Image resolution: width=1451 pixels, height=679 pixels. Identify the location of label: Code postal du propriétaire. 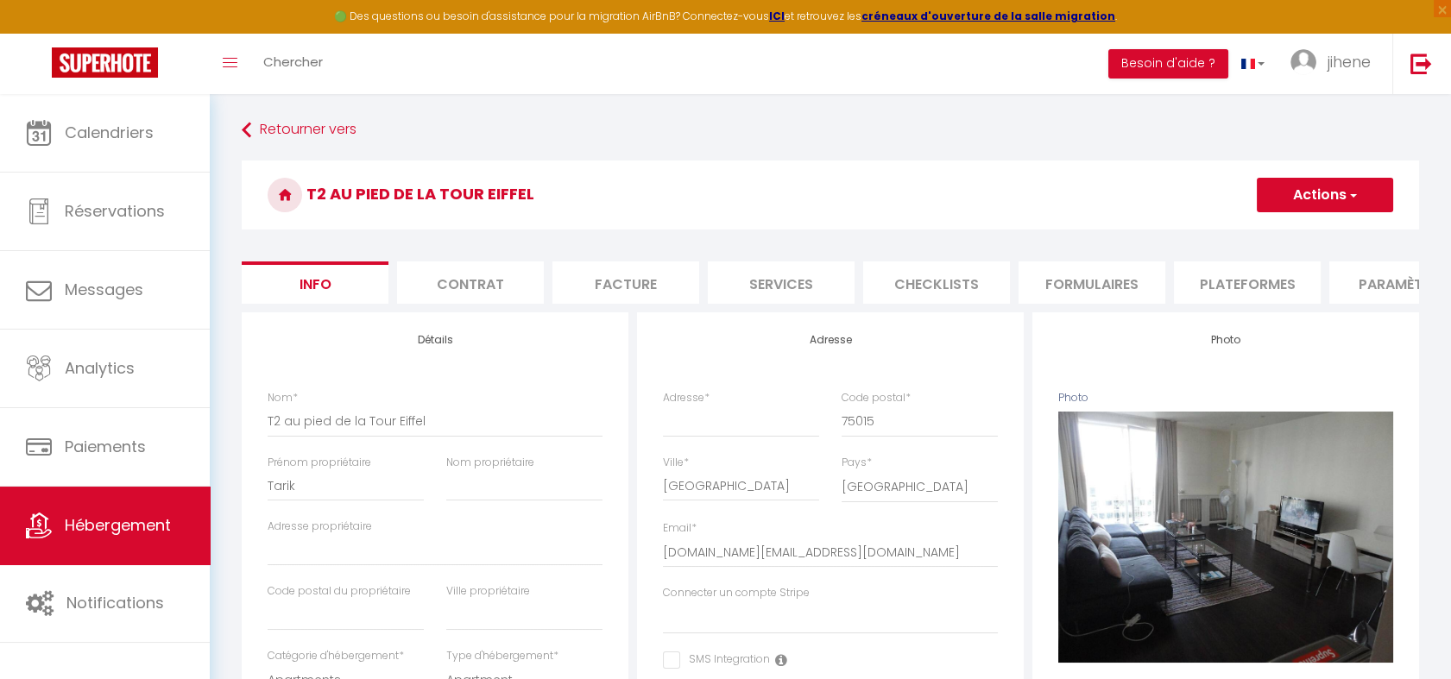
(339, 591).